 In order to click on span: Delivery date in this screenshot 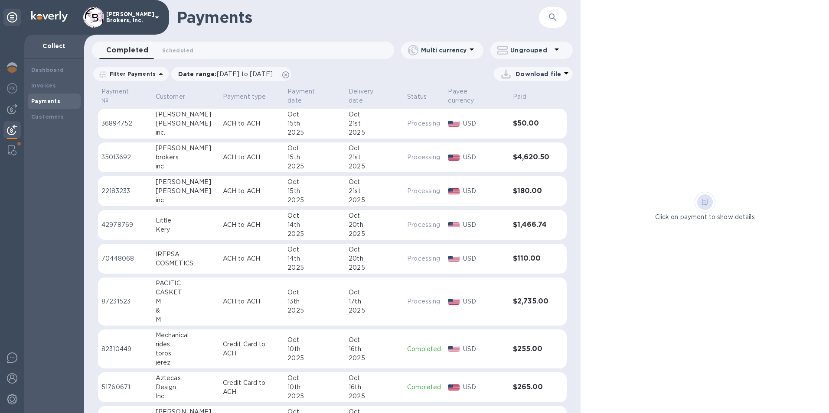, I will do `click(374, 96)`.